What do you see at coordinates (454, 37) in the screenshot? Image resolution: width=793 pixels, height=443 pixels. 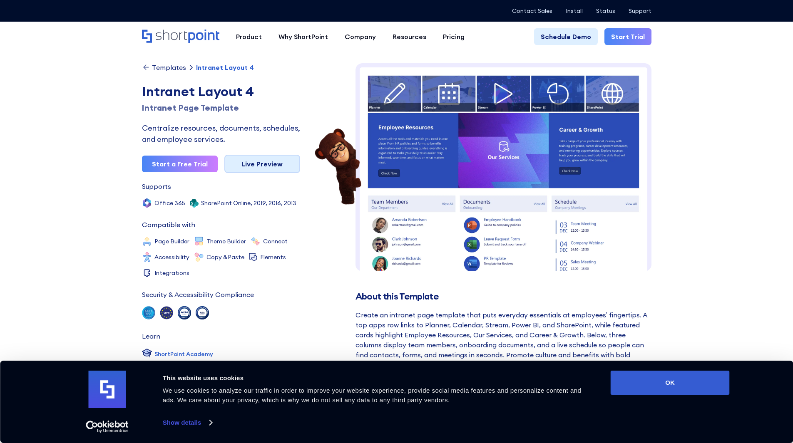 I see `a: Pricing` at bounding box center [454, 37].